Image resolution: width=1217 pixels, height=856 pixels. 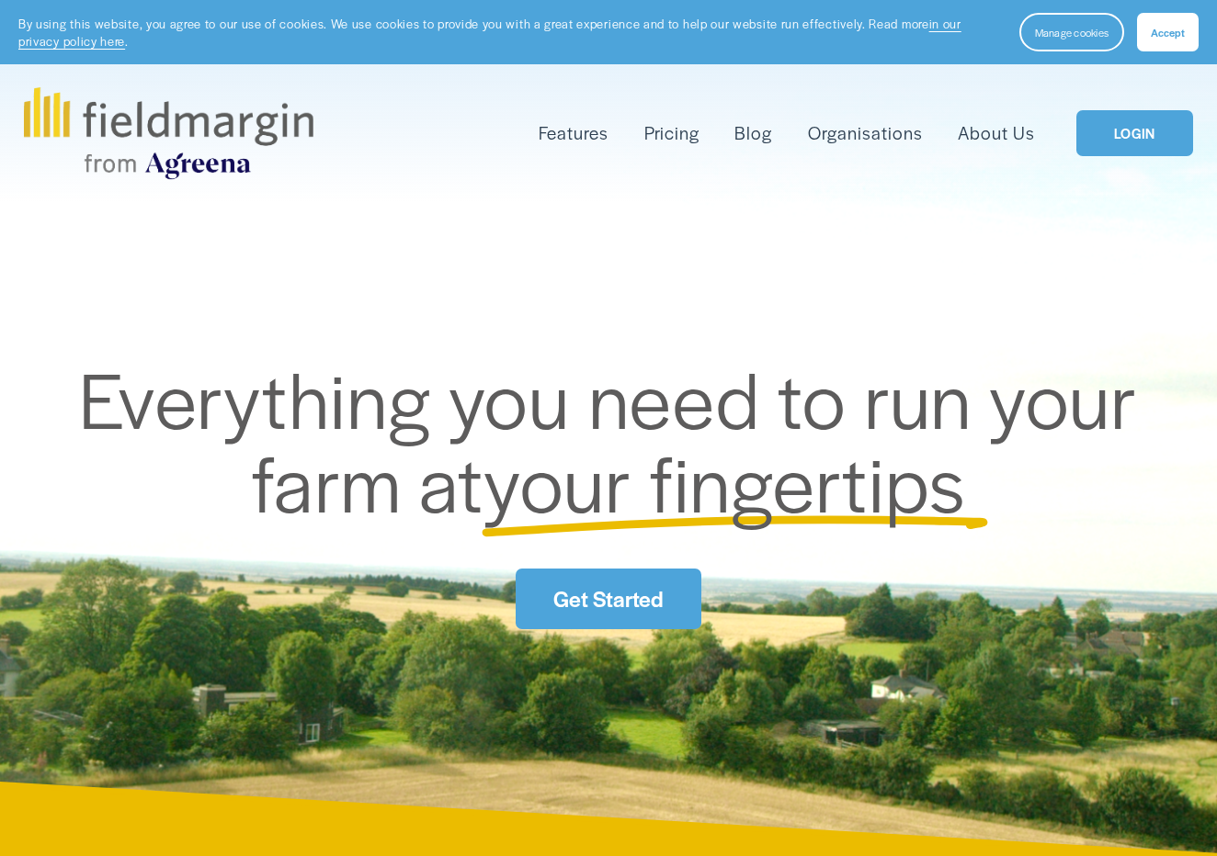 What do you see at coordinates (753, 133) in the screenshot?
I see `a: Blog` at bounding box center [753, 133].